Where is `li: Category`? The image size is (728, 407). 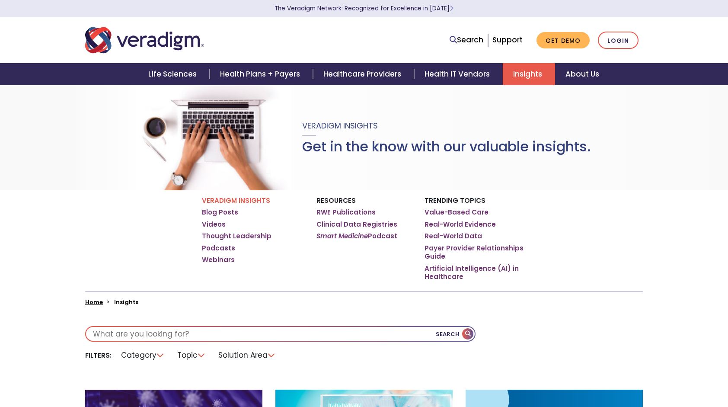 li: Category is located at coordinates (143, 355).